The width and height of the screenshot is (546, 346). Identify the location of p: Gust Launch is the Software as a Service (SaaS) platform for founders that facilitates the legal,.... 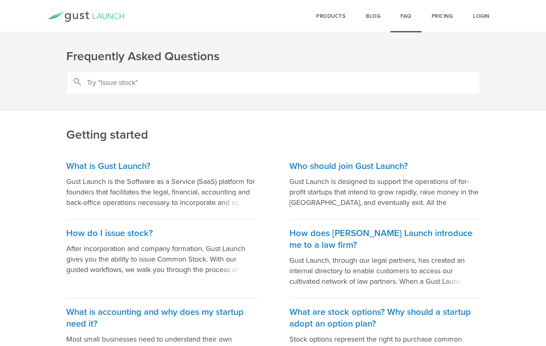
(162, 192).